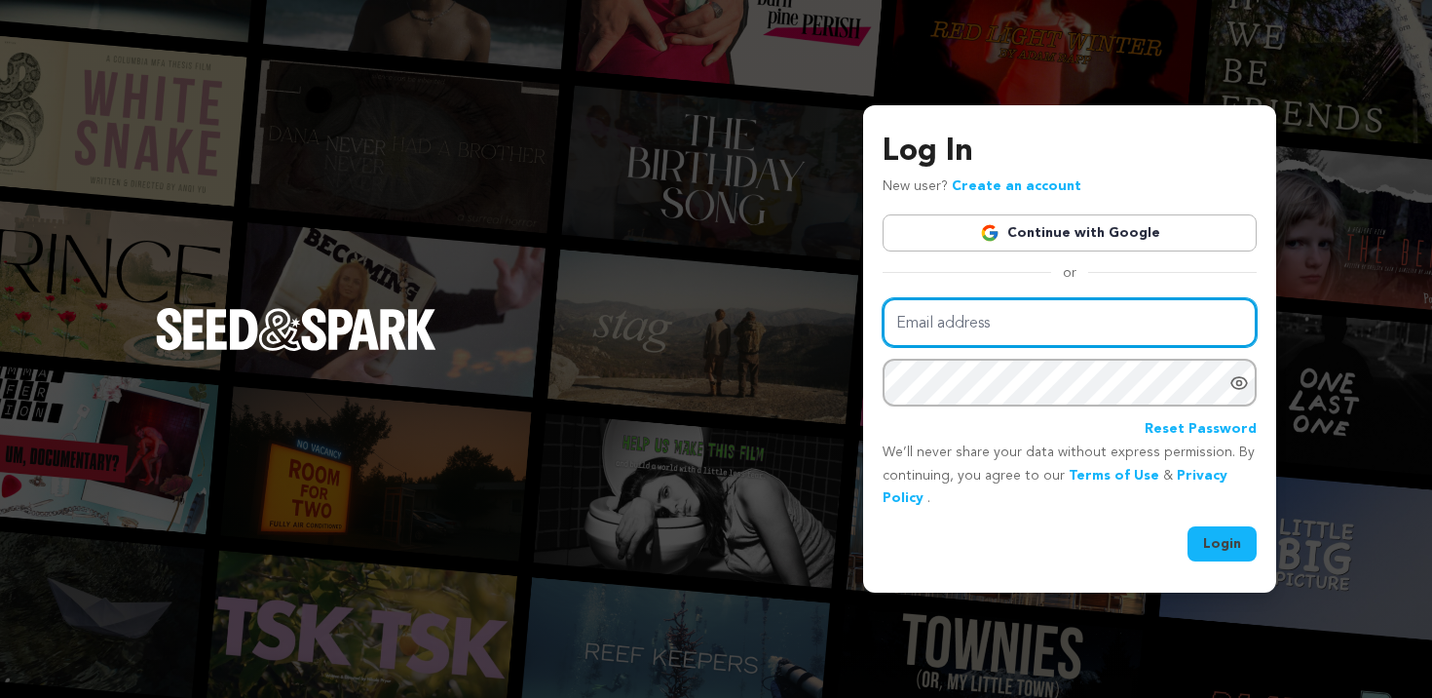  Describe the element at coordinates (1070, 323) in the screenshot. I see `input: Email address` at that location.